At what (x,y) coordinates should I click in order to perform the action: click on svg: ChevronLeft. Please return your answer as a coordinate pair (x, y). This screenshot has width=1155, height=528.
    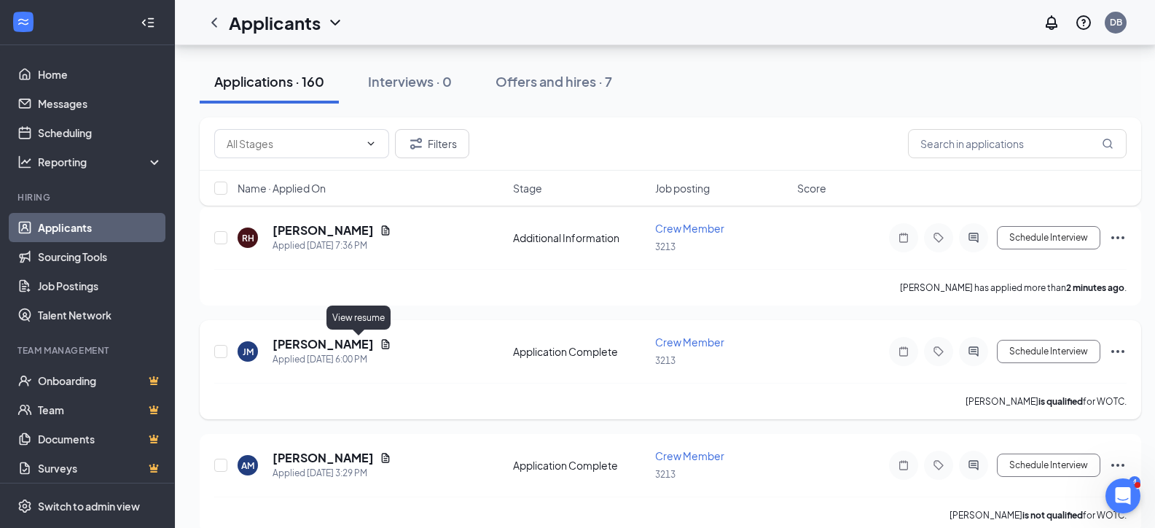
    Looking at the image, I should click on (214, 23).